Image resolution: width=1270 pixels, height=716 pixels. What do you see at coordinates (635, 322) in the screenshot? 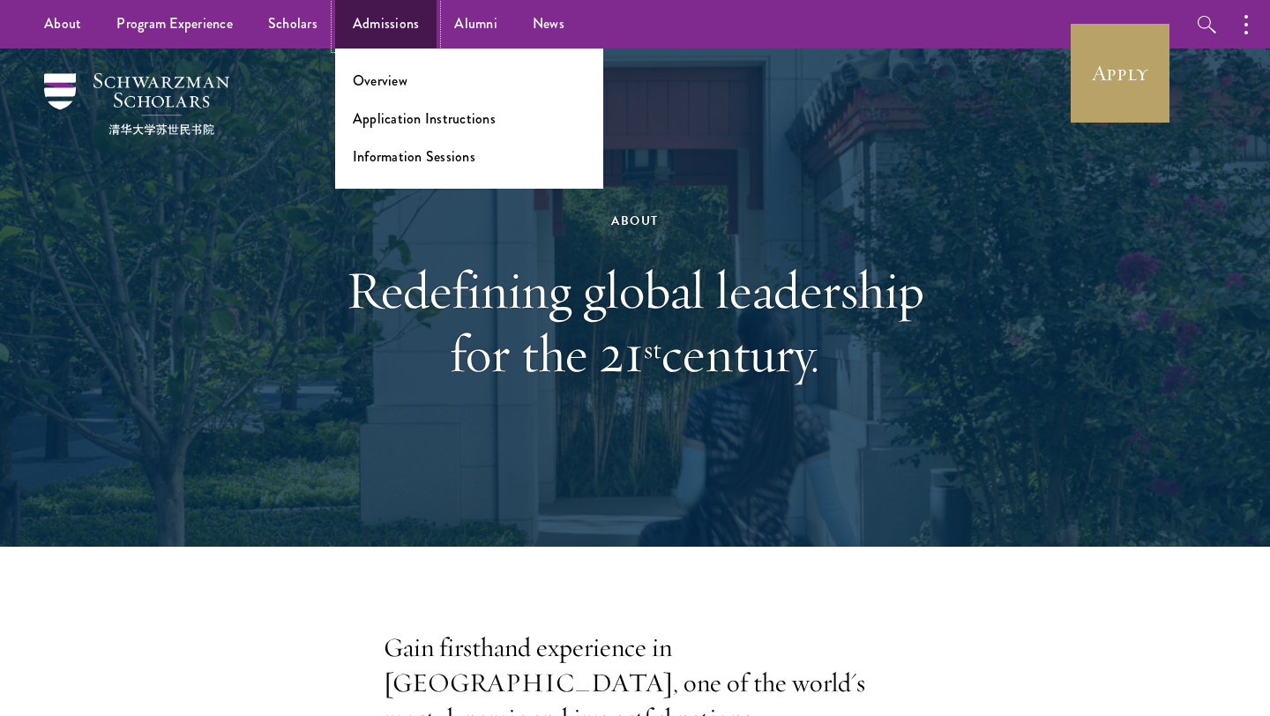
I see `h1: Redefining global leadership for the 21 century.` at bounding box center [635, 322].